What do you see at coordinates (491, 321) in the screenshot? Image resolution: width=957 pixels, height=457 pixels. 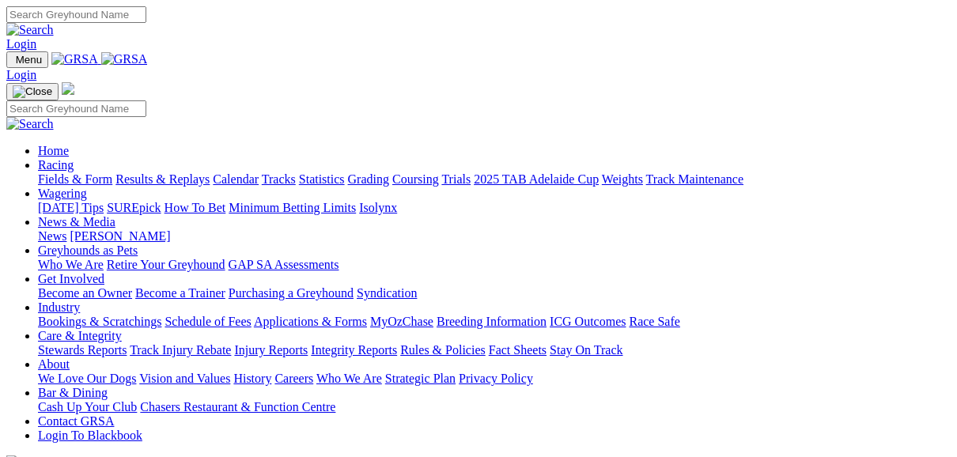 I see `a: Breeding Information` at bounding box center [491, 321].